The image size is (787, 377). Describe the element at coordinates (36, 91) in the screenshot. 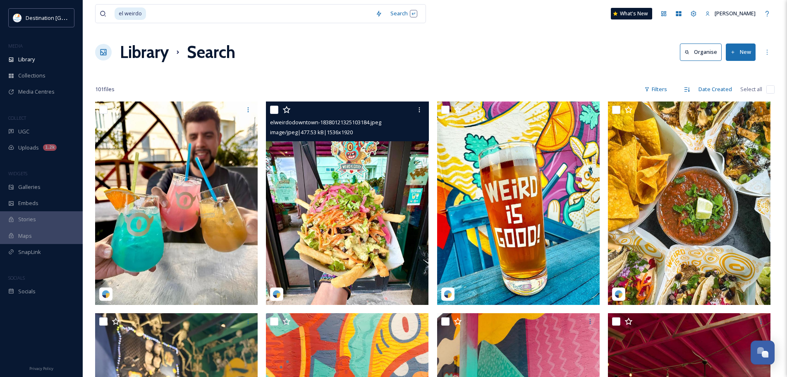

I see `span: Media Centres` at that location.